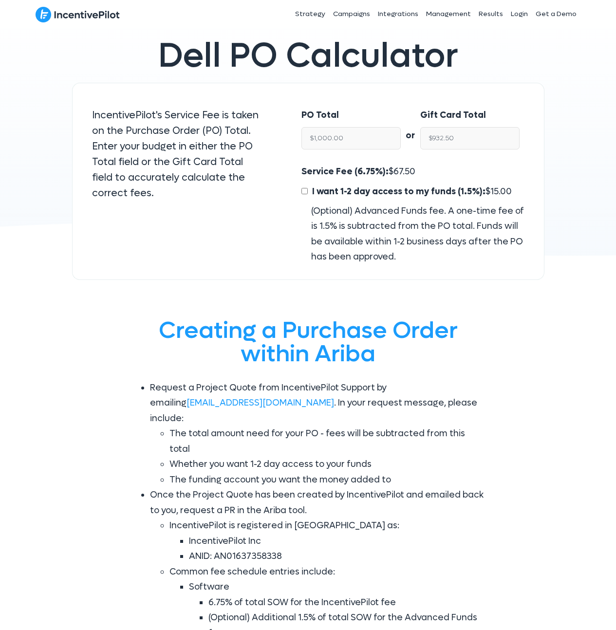 This screenshot has height=630, width=616. I want to click on a: Integrations, so click(398, 14).